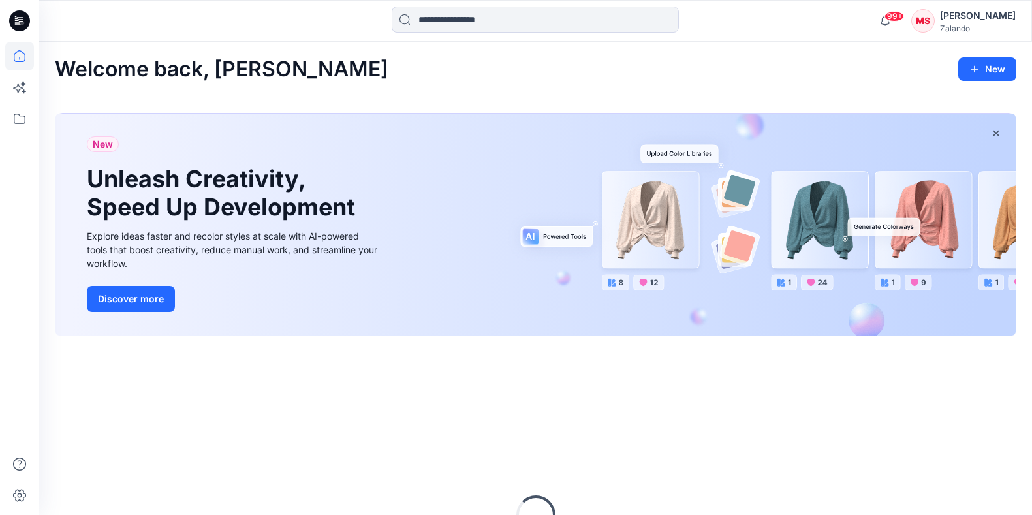 The height and width of the screenshot is (515, 1032). What do you see at coordinates (987, 69) in the screenshot?
I see `button: New` at bounding box center [987, 69].